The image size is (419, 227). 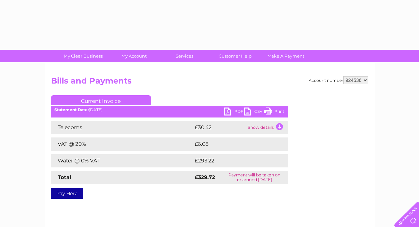 What do you see at coordinates (122, 128) in the screenshot?
I see `td: Telecoms` at bounding box center [122, 128].